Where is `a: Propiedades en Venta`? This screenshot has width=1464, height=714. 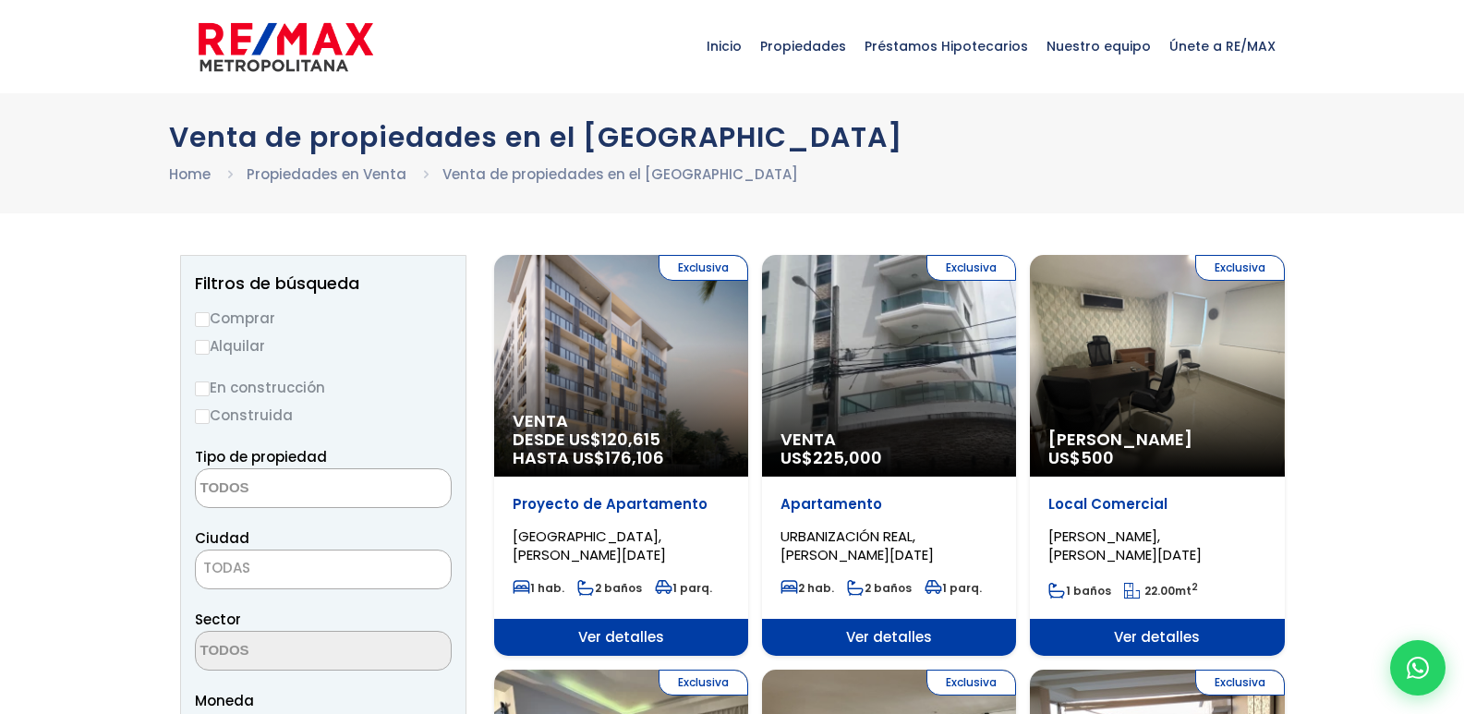
a: Propiedades en Venta is located at coordinates (326, 174).